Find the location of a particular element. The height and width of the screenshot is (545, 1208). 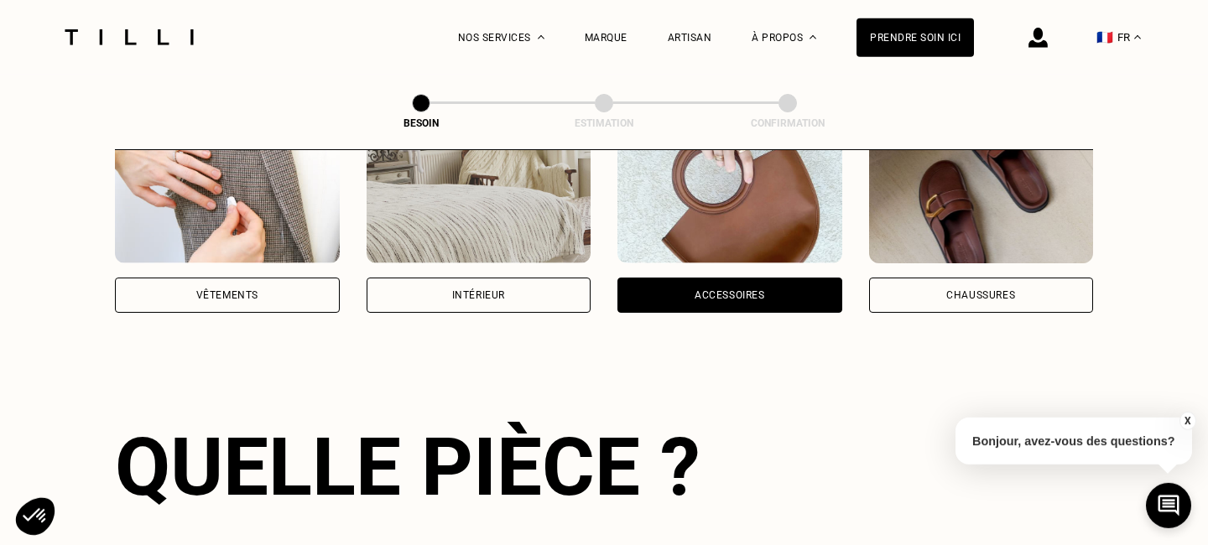

button: X is located at coordinates (1187, 421).